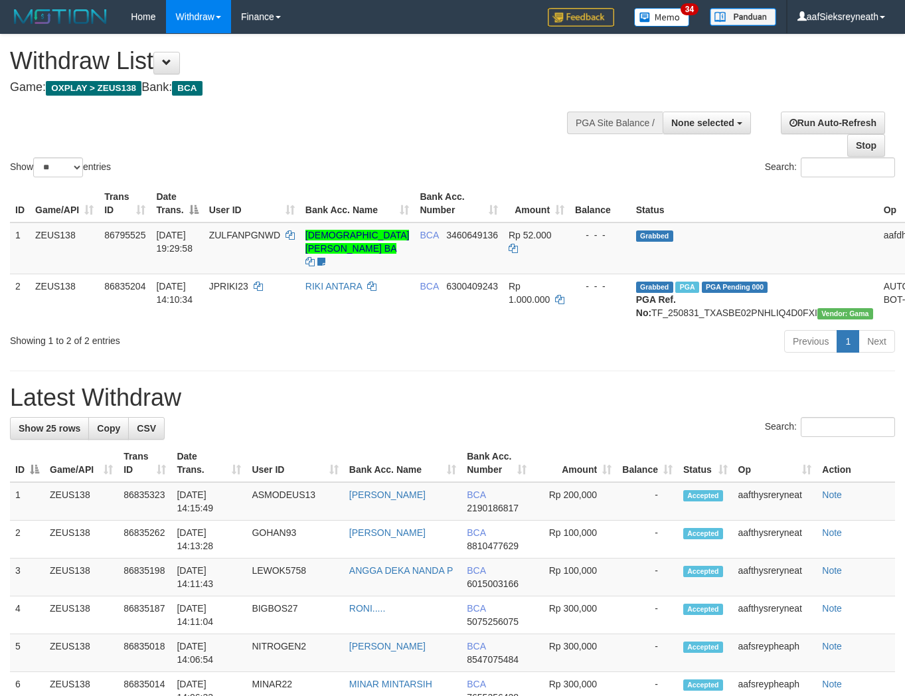  I want to click on th: ID, so click(20, 203).